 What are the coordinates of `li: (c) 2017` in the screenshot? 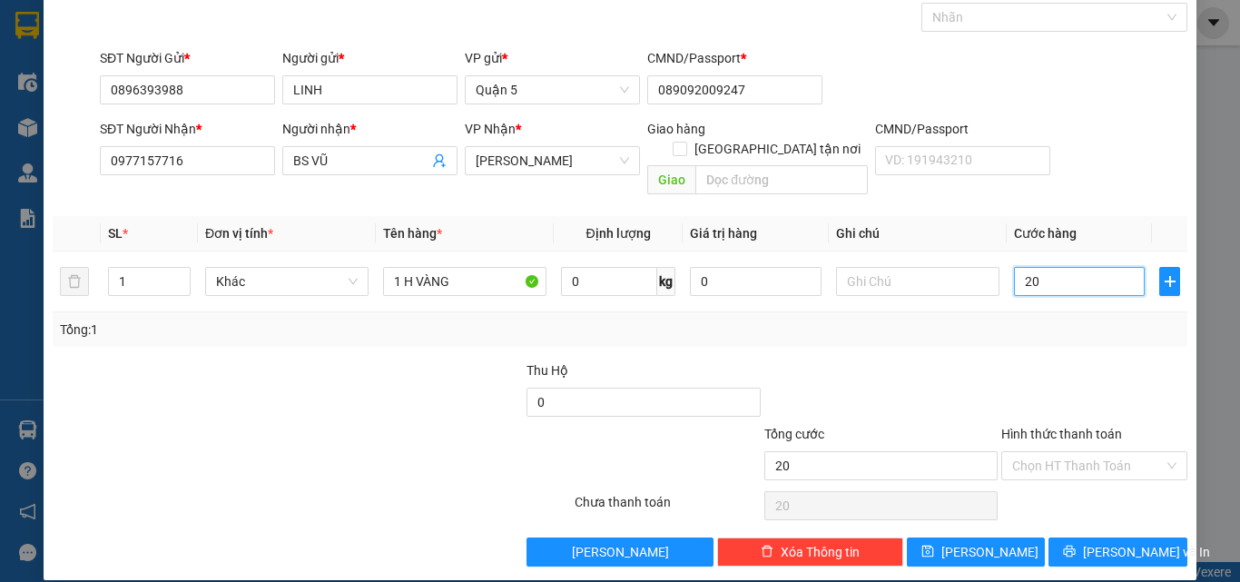 It's located at (201, 97).